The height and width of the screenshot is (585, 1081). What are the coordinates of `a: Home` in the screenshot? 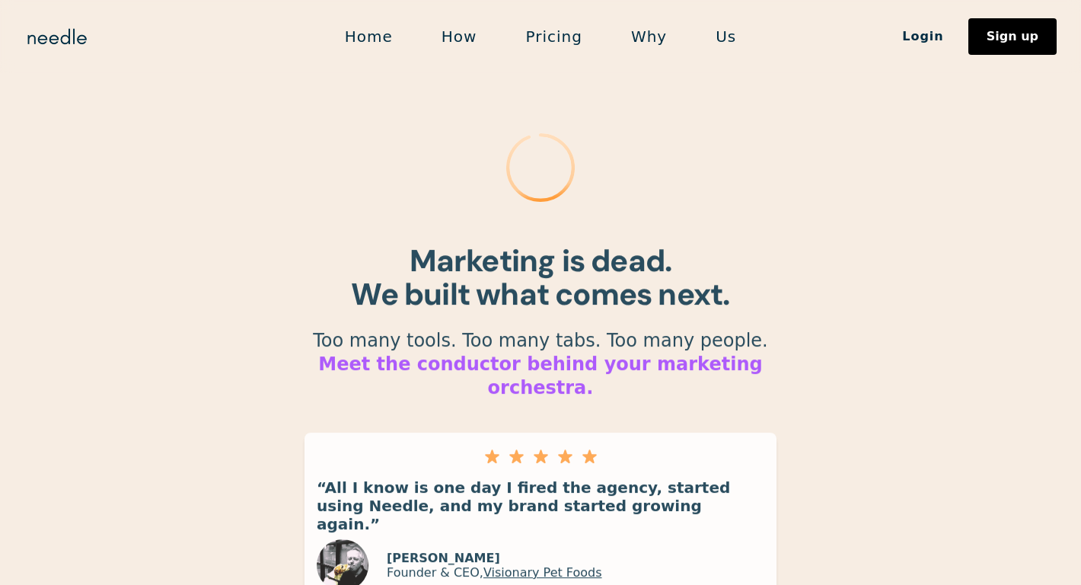 It's located at (368, 37).